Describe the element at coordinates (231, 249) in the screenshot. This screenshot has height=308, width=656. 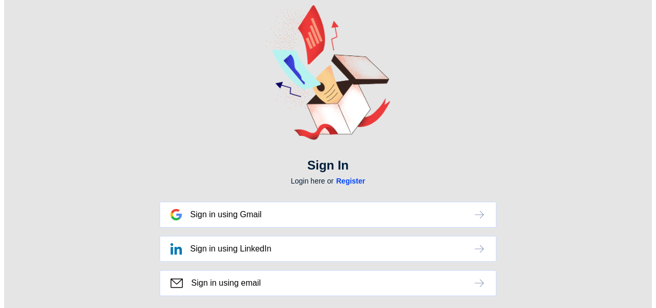
I see `div: Sign in using LinkedIn` at that location.